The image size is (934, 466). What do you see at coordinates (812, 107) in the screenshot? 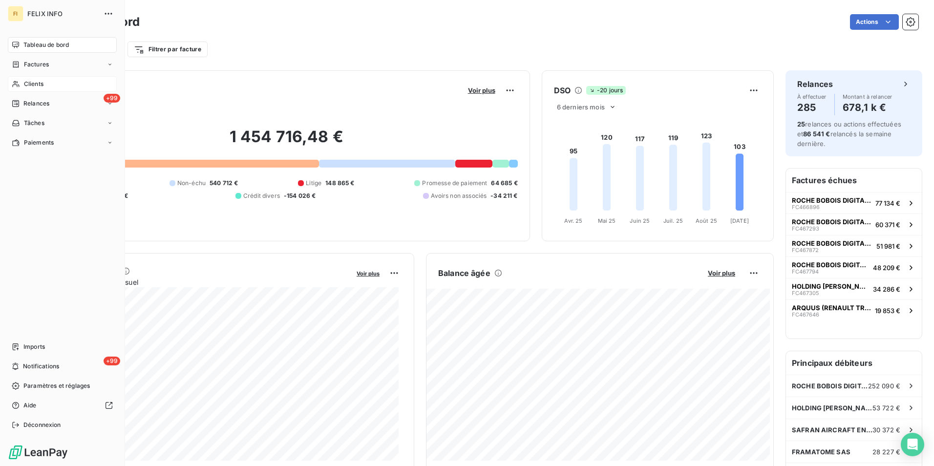
I see `h4: 285` at bounding box center [812, 107].